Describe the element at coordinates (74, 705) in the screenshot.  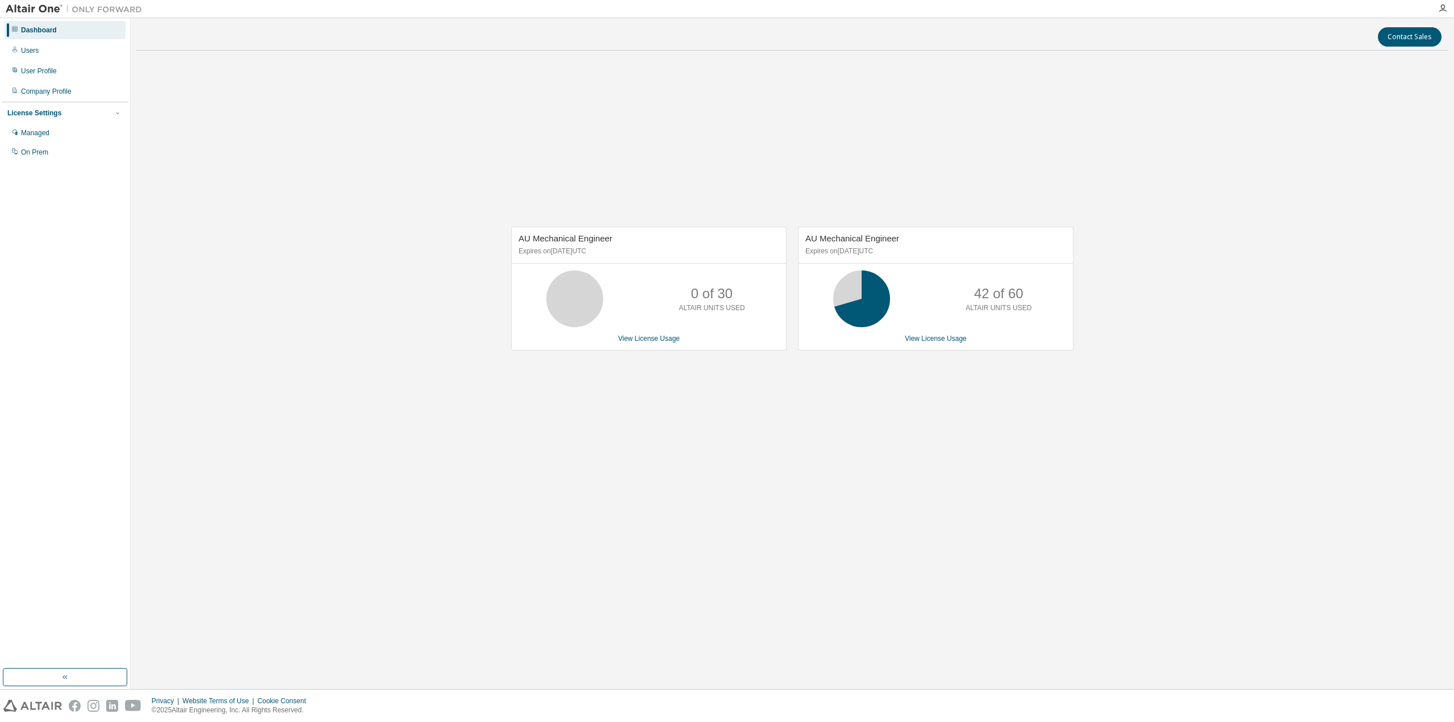
I see `img: facebook.svg` at that location.